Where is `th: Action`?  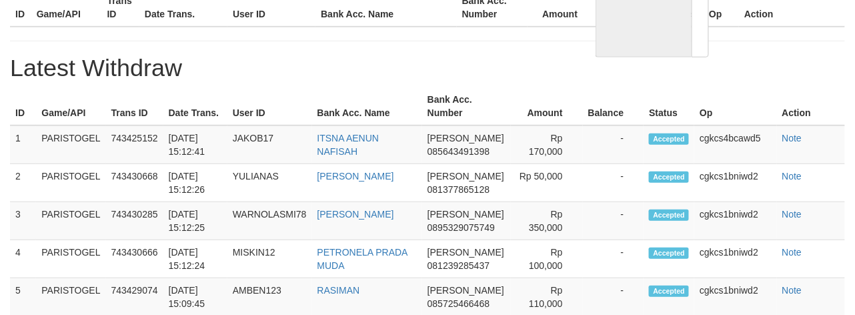 th: Action is located at coordinates (811, 106).